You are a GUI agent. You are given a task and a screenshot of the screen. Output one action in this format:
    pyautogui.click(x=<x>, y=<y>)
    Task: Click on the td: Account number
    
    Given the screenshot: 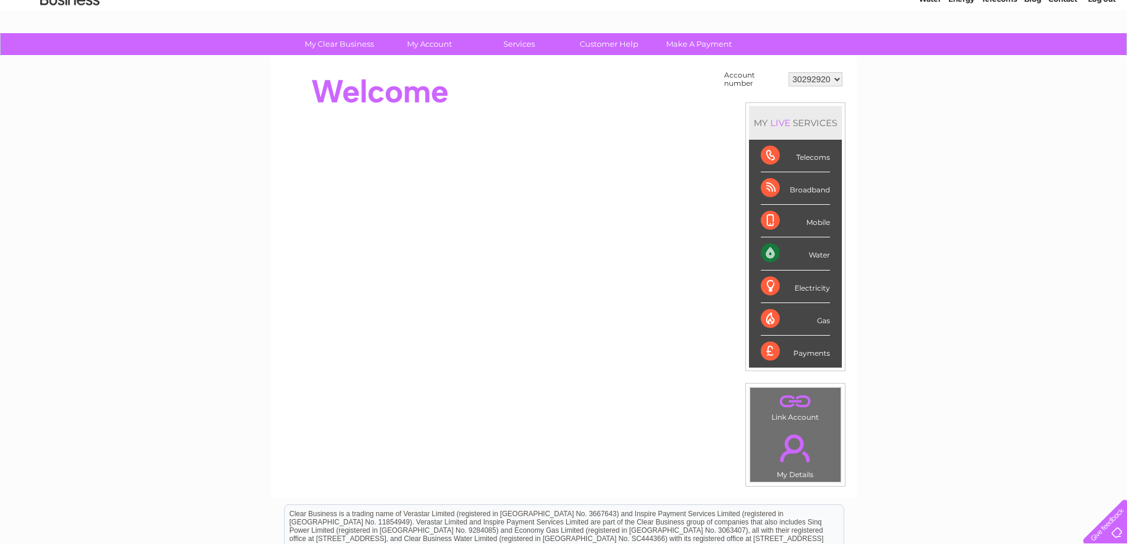 What is the action you would take?
    pyautogui.click(x=753, y=79)
    